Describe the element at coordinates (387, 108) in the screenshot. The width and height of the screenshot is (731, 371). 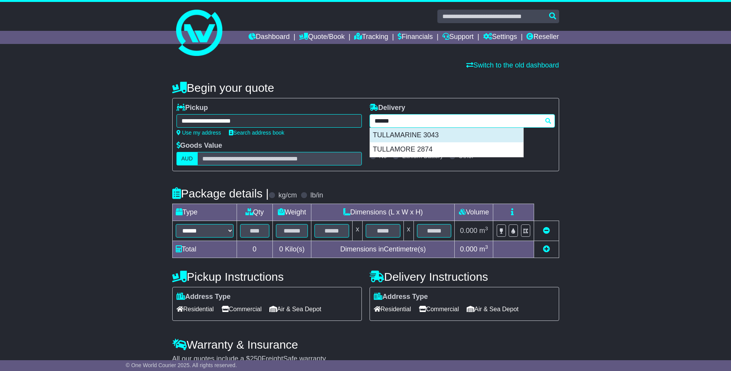
I see `label: Delivery` at that location.